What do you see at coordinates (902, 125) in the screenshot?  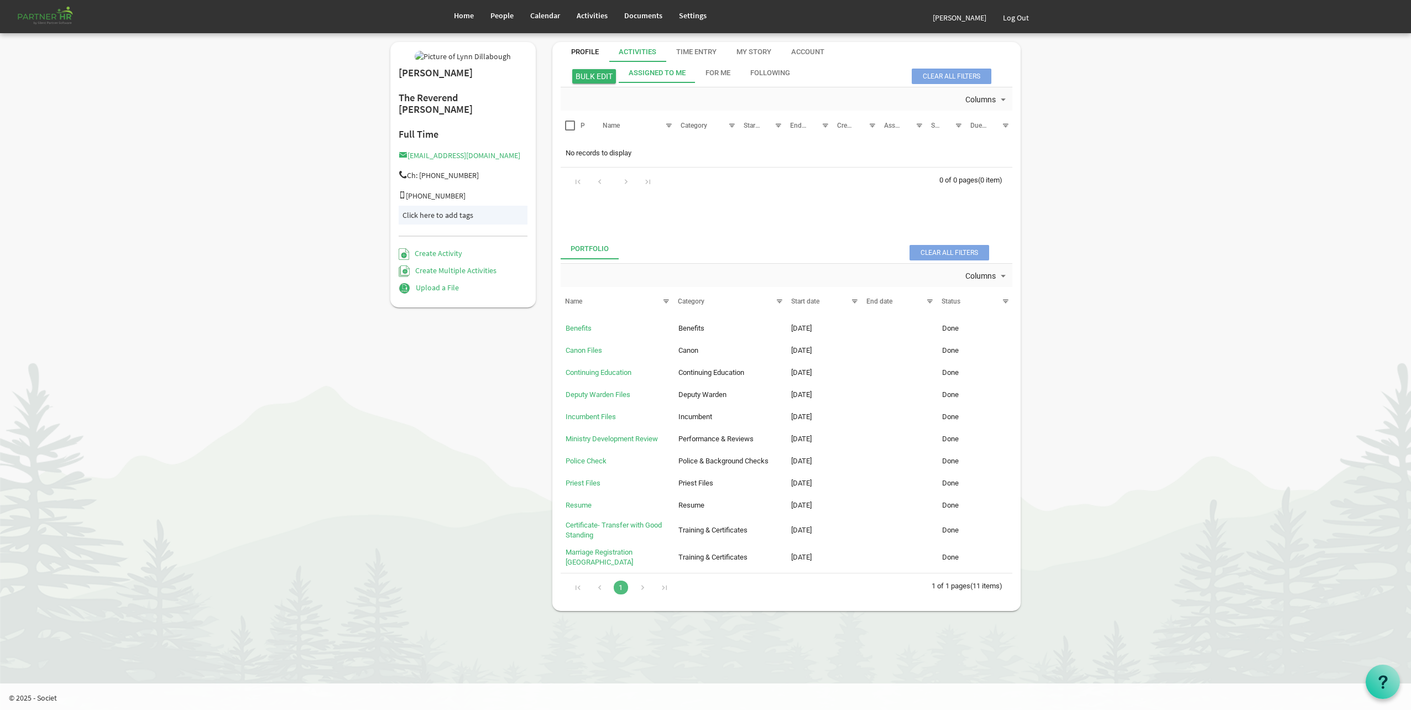 I see `span: Assigned to` at bounding box center [902, 125].